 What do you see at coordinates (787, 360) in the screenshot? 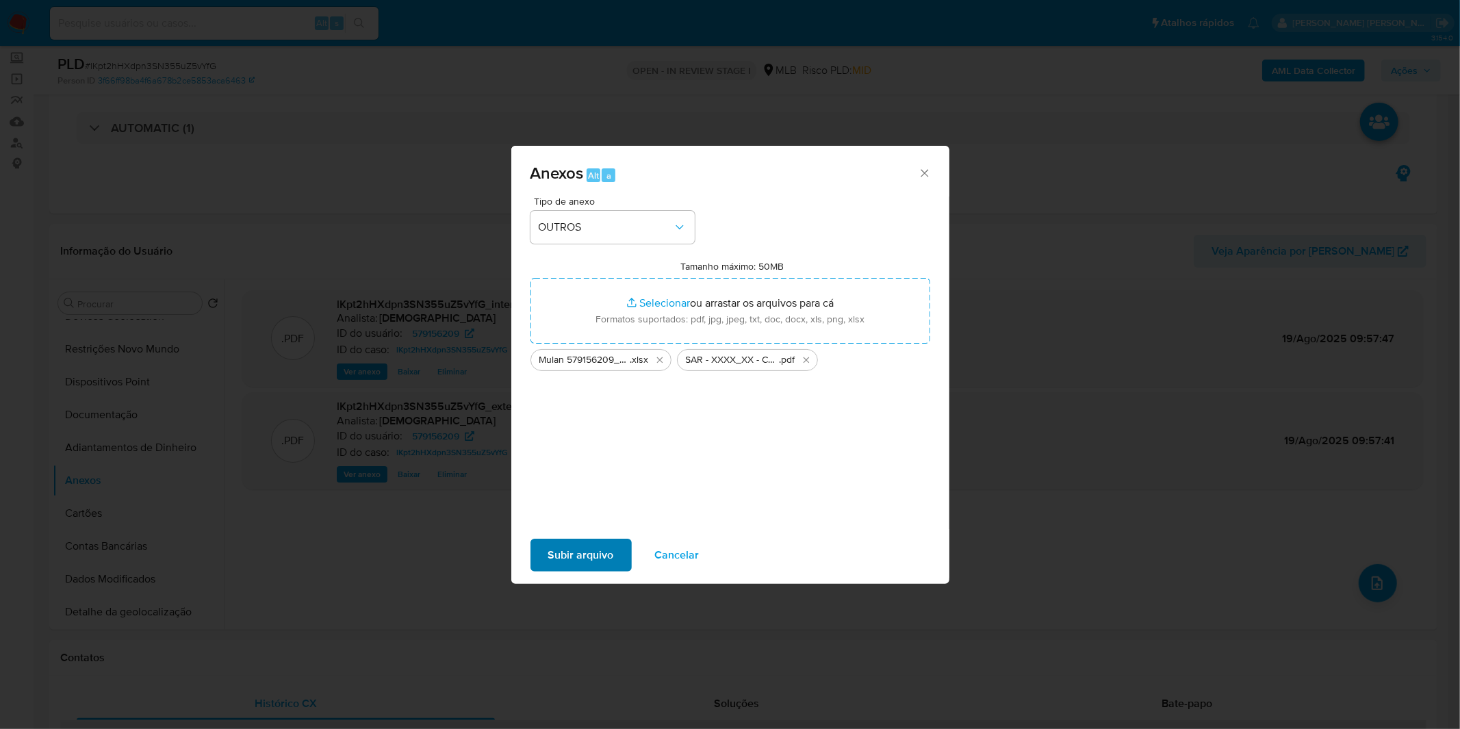
I see `span: .pdf` at bounding box center [787, 360].